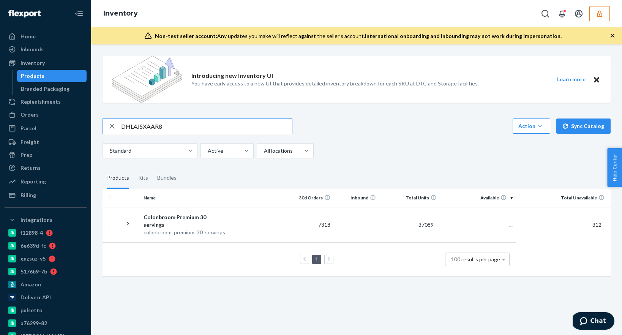 The width and height of the screenshot is (622, 335). I want to click on button: Learn more, so click(571, 79).